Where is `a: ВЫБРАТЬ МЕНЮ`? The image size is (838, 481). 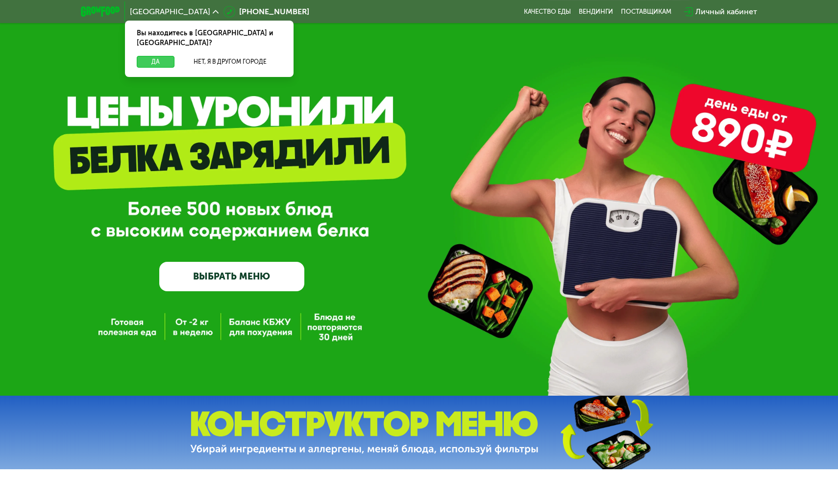 a: ВЫБРАТЬ МЕНЮ is located at coordinates (232, 276).